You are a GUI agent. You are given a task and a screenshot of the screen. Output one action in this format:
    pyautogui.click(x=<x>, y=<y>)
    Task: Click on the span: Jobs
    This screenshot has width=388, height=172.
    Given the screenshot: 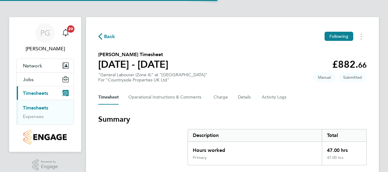 What is the action you would take?
    pyautogui.click(x=28, y=79)
    